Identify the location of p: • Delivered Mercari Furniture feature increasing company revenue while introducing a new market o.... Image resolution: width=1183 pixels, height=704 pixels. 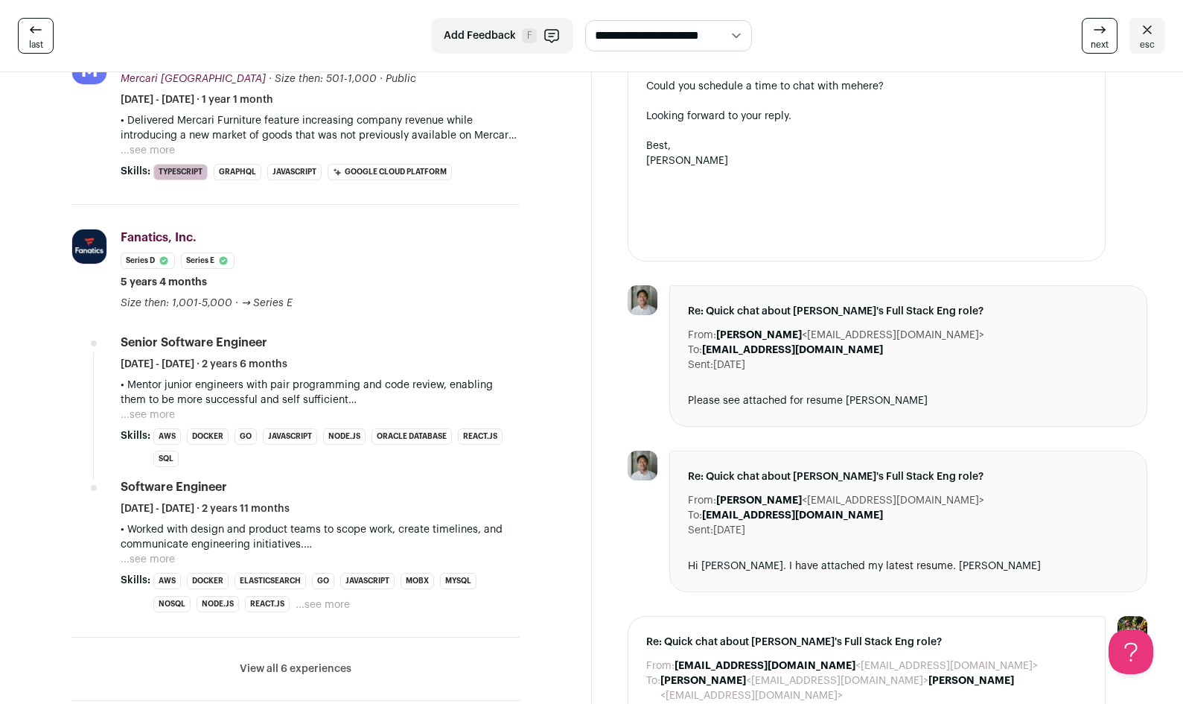
(320, 128).